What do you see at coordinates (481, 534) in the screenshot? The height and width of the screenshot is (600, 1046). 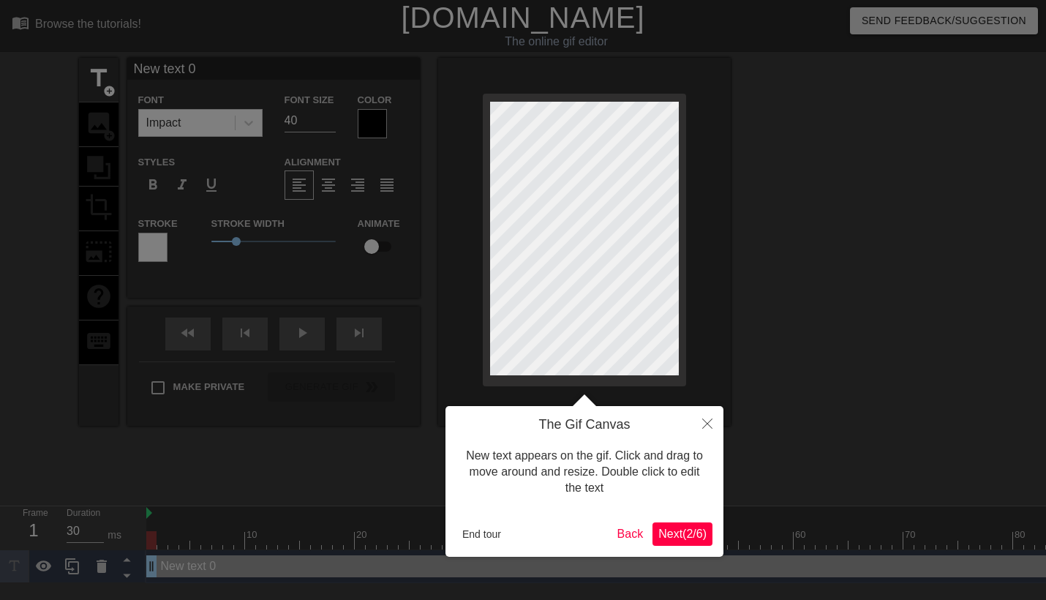 I see `button: End tour` at bounding box center [481, 534].